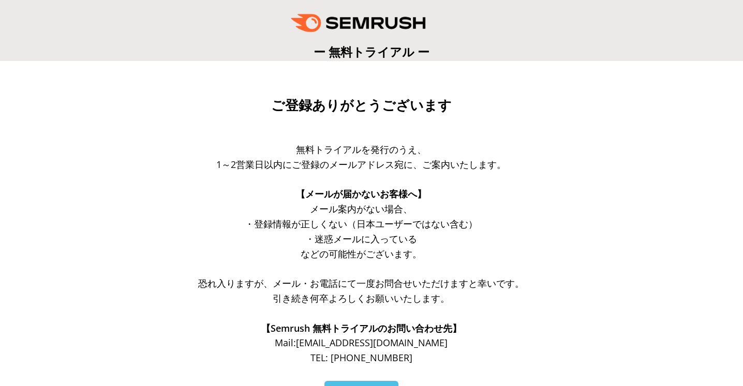  I want to click on span: メール案内がない場合、, so click(361, 209).